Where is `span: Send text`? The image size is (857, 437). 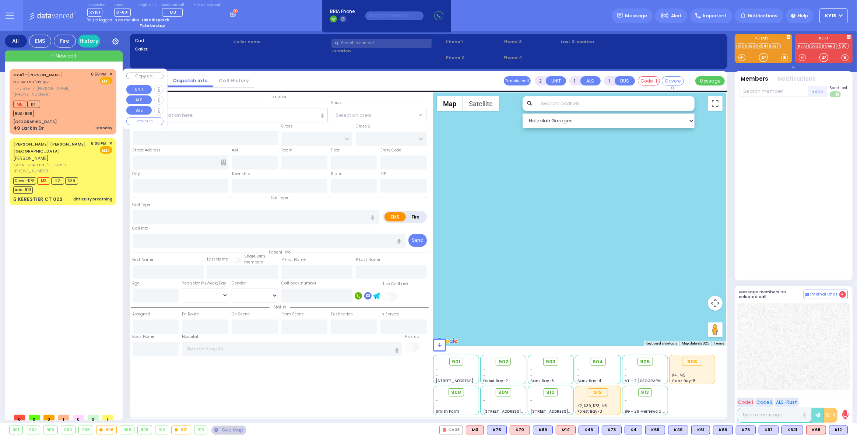 span: Send text is located at coordinates (839, 88).